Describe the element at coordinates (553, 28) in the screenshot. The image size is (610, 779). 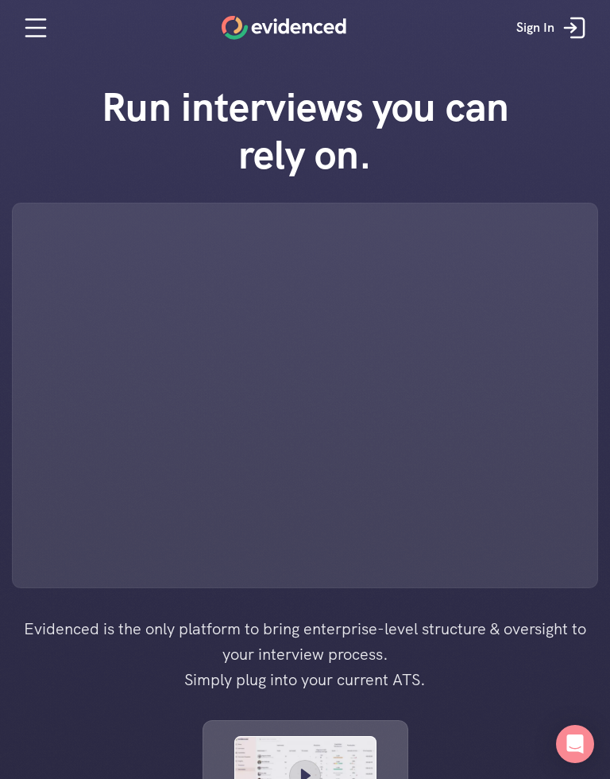
I see `a: Sign In` at that location.